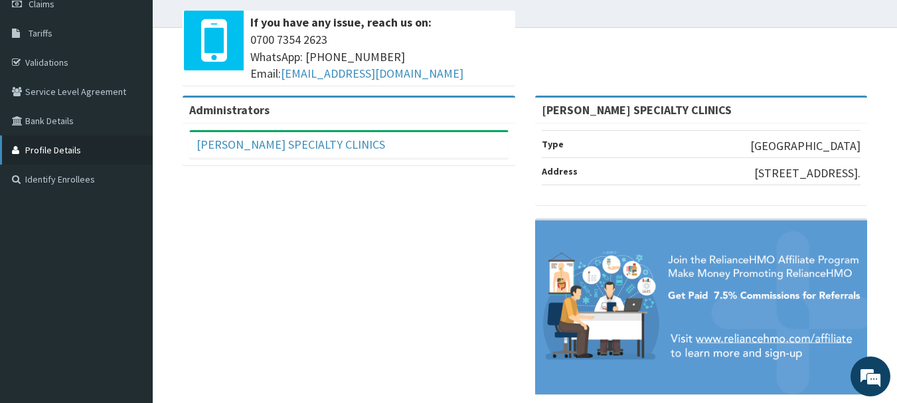  I want to click on span: We're online!, so click(130, 185).